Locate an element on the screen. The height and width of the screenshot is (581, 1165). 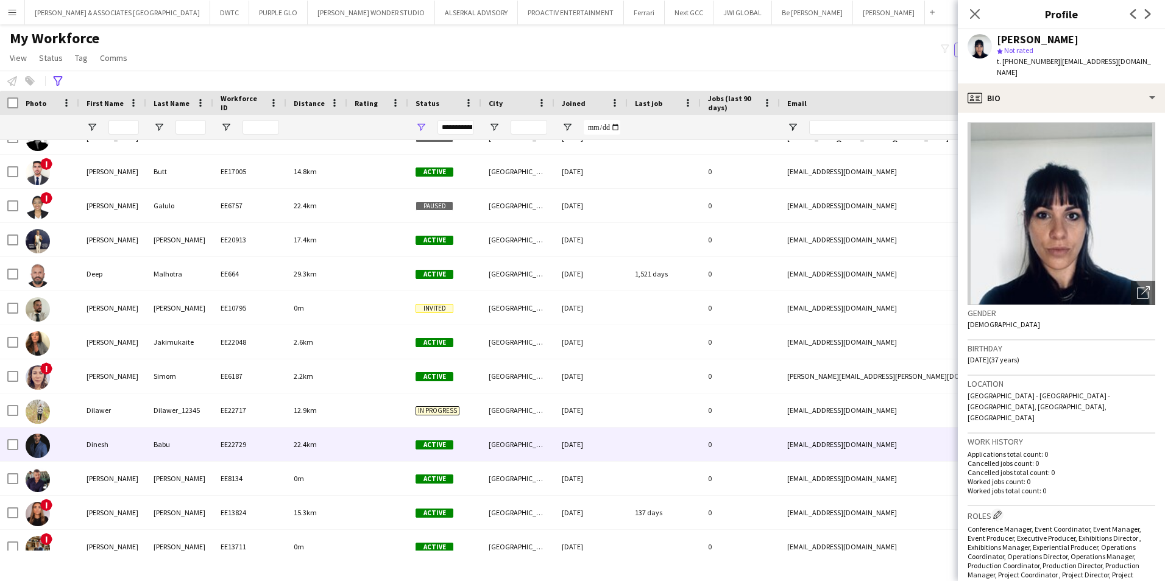
p: Worked jobs count: 0 is located at coordinates (1061, 481).